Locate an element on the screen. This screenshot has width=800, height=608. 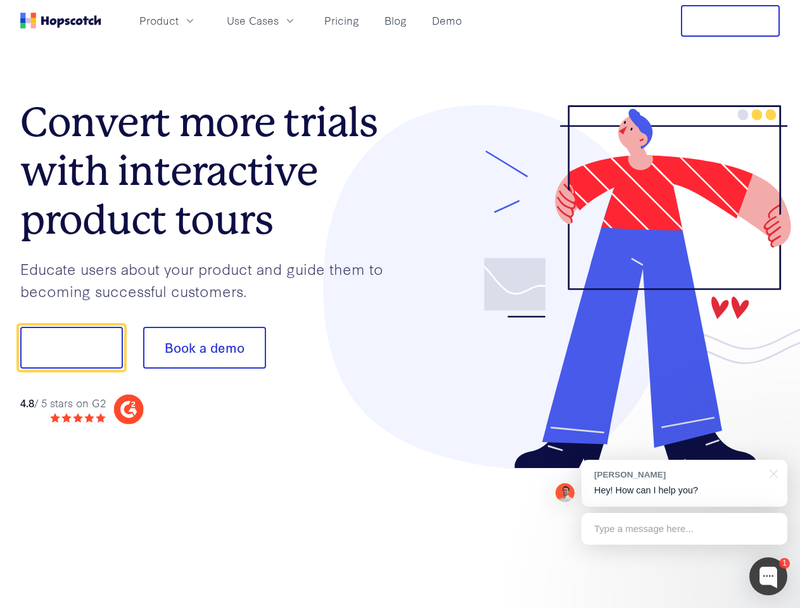
a: Demo is located at coordinates (446, 20).